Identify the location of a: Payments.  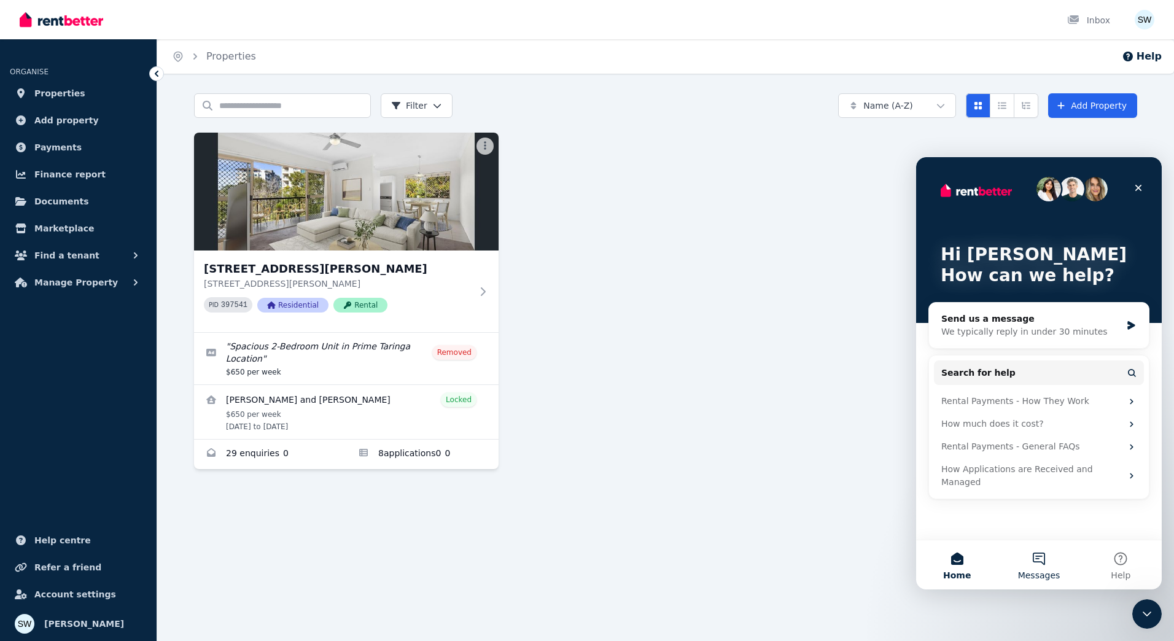
(78, 147).